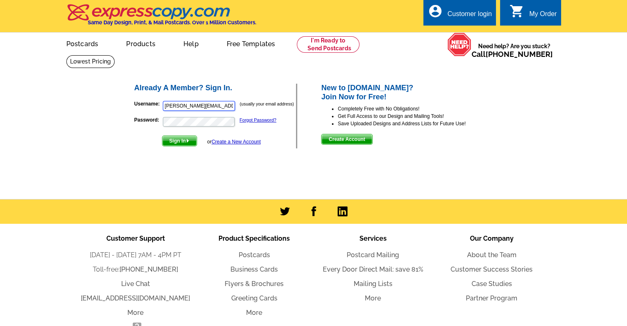 This screenshot has height=326, width=627. I want to click on a: Greeting Cards, so click(254, 298).